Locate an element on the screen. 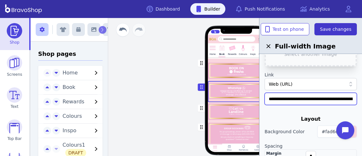 The image size is (362, 156). button: Inspo is located at coordinates (81, 131).